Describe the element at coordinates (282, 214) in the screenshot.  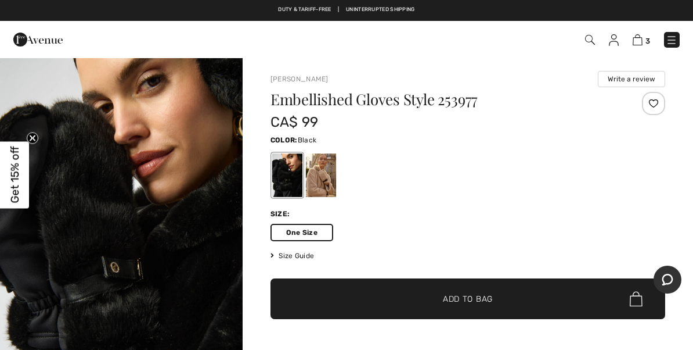
I see `div: Size:` at that location.